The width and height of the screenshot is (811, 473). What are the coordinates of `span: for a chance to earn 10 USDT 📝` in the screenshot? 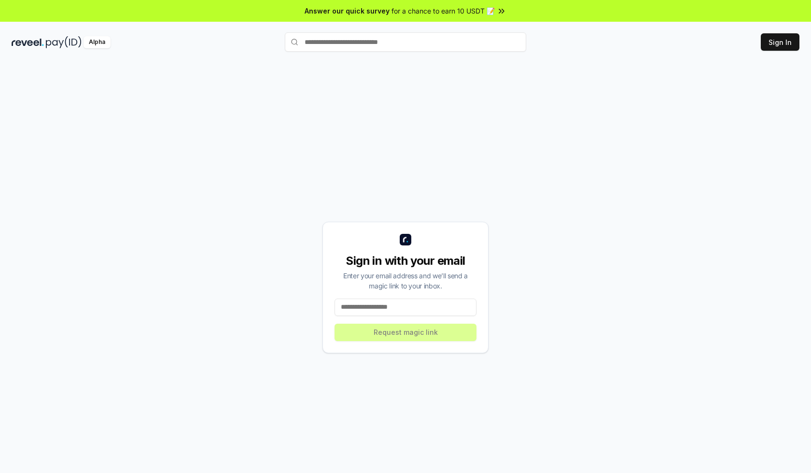 It's located at (443, 11).